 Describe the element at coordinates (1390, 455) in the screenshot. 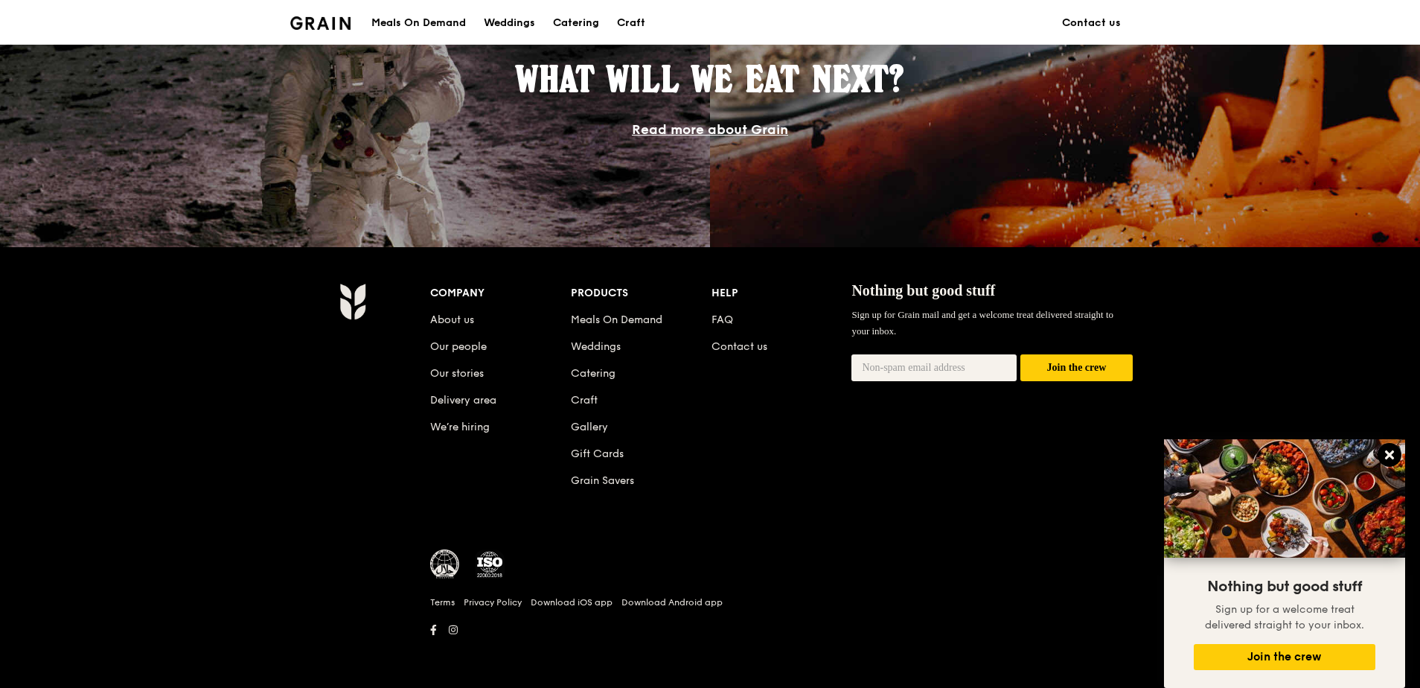

I see `button: Close` at that location.